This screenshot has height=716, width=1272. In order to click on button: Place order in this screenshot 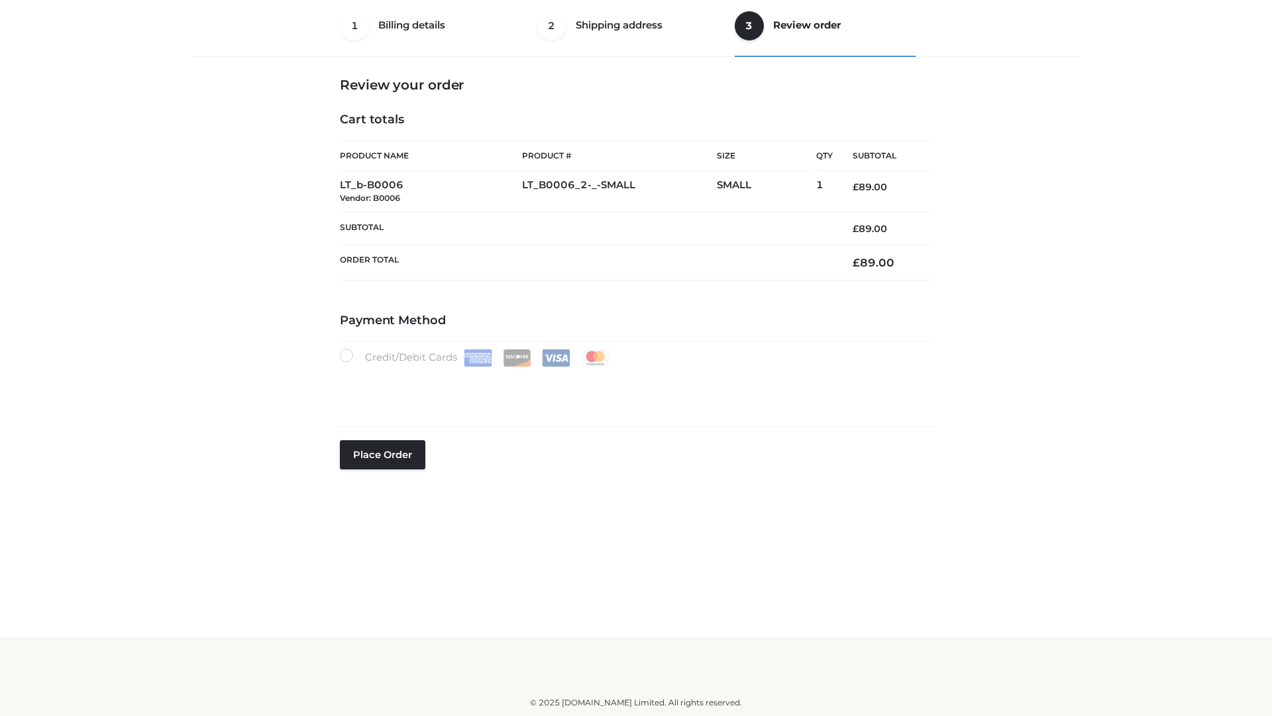, I will do `click(382, 455)`.